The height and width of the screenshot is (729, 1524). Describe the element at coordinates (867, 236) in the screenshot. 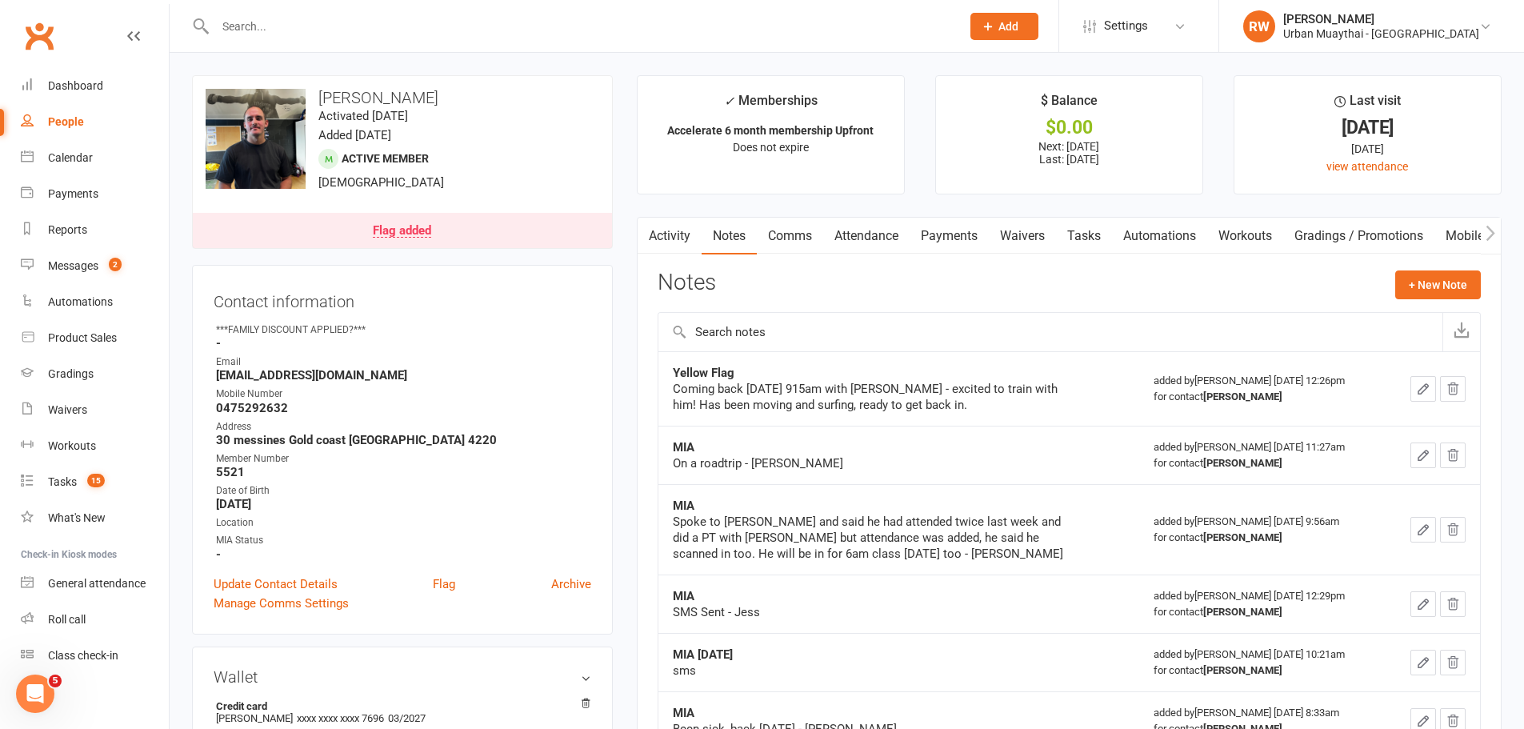

I see `a: Attendance` at that location.